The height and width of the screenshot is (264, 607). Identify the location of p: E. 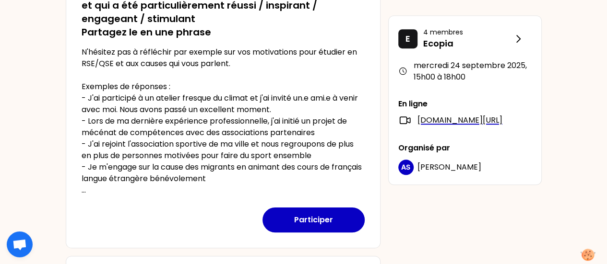
(408, 39).